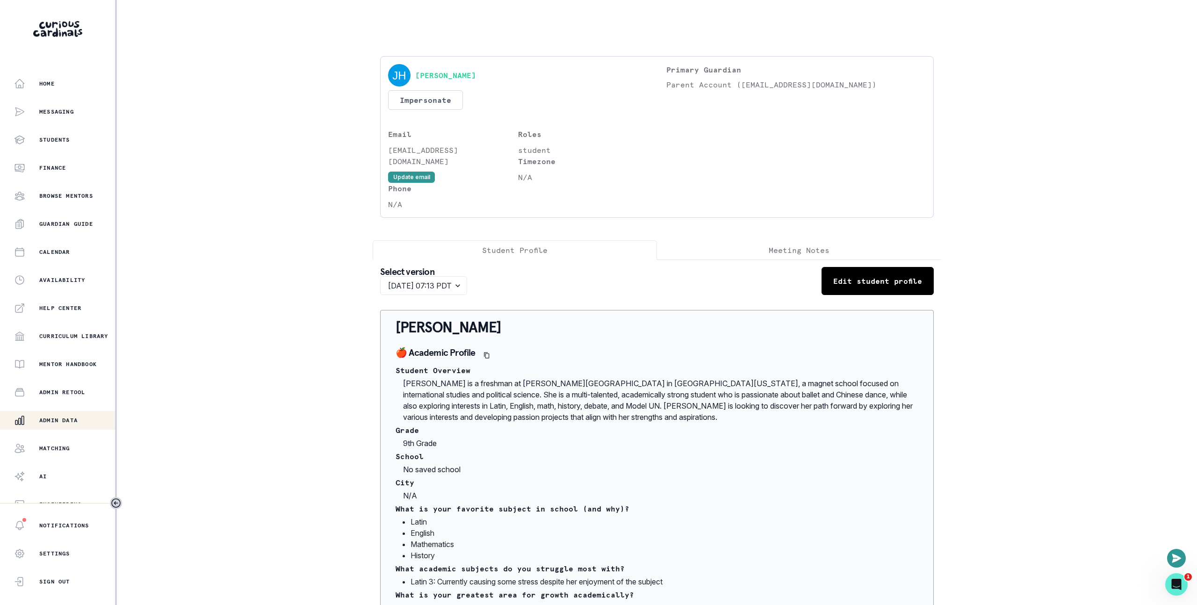  What do you see at coordinates (657, 595) in the screenshot?
I see `p: What is your greatest area for growth academically?` at bounding box center [657, 595].